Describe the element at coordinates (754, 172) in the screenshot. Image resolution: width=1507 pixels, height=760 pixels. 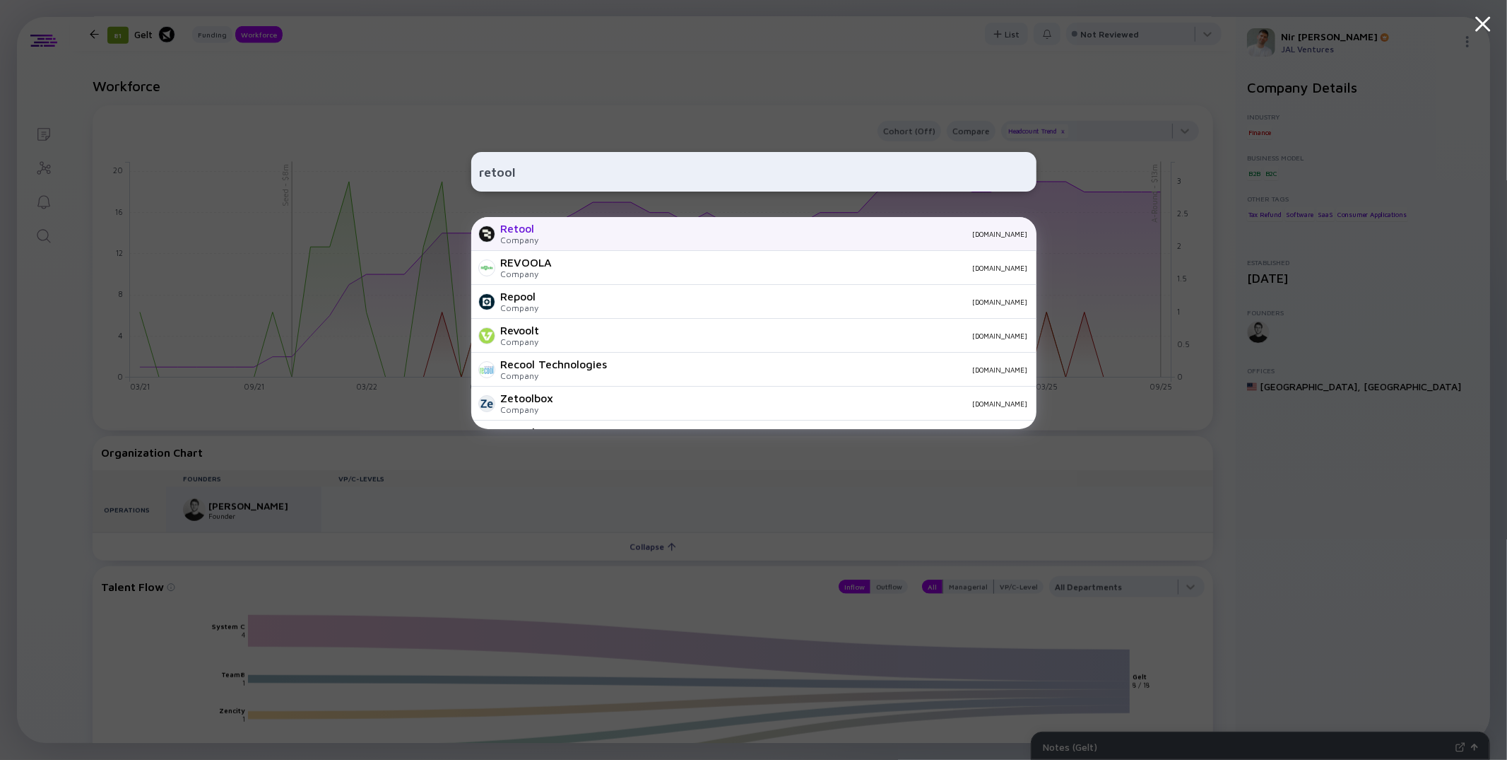
I see `input: Search Company or Investor...` at that location.